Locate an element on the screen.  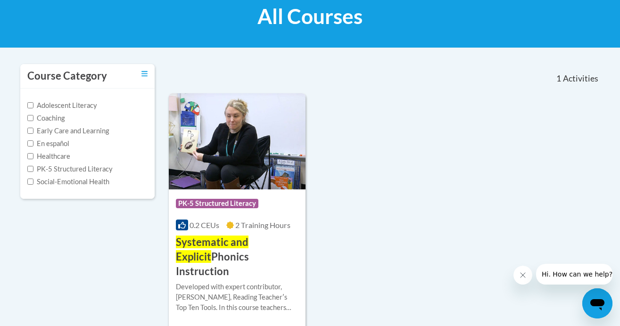
label: Early Care and Learning is located at coordinates (68, 131).